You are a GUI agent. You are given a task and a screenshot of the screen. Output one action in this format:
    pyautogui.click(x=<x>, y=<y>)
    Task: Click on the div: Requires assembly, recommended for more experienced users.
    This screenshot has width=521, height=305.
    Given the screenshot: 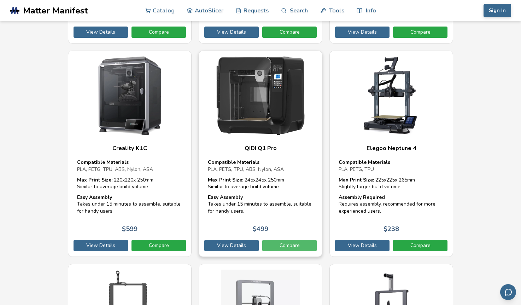 What is the action you would take?
    pyautogui.click(x=392, y=204)
    